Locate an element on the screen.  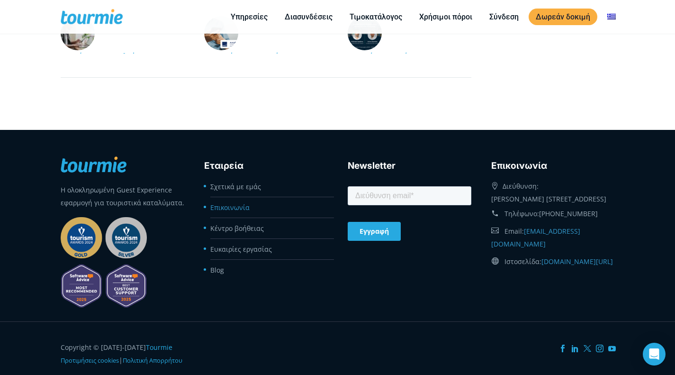
p: Η ολοκληρωμένη Guest Experience εφαρμογή για τουριστικά καταλύματα. is located at coordinates (122, 196).